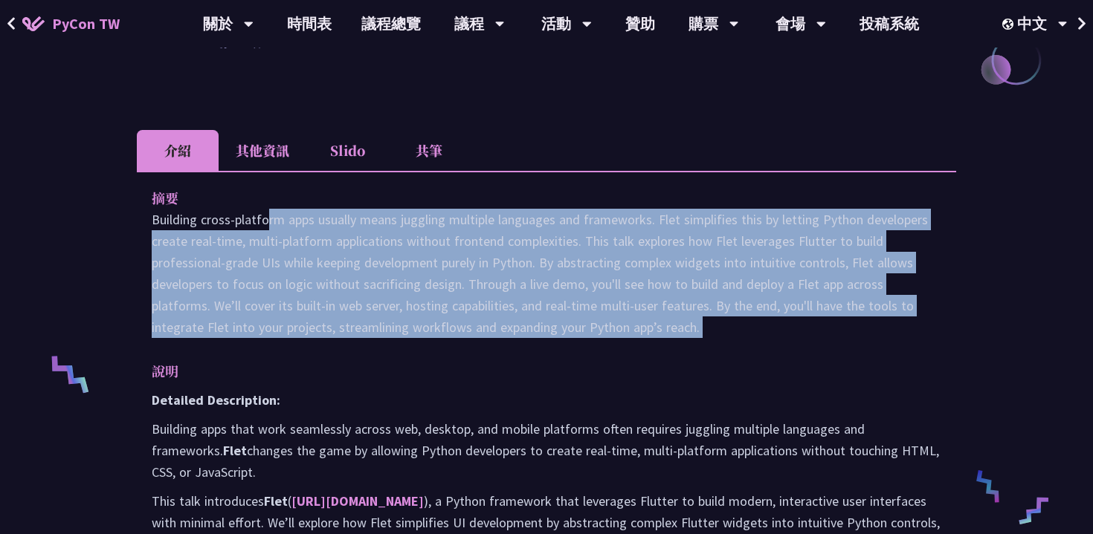 The height and width of the screenshot is (534, 1093). I want to click on p: 摘要, so click(531, 198).